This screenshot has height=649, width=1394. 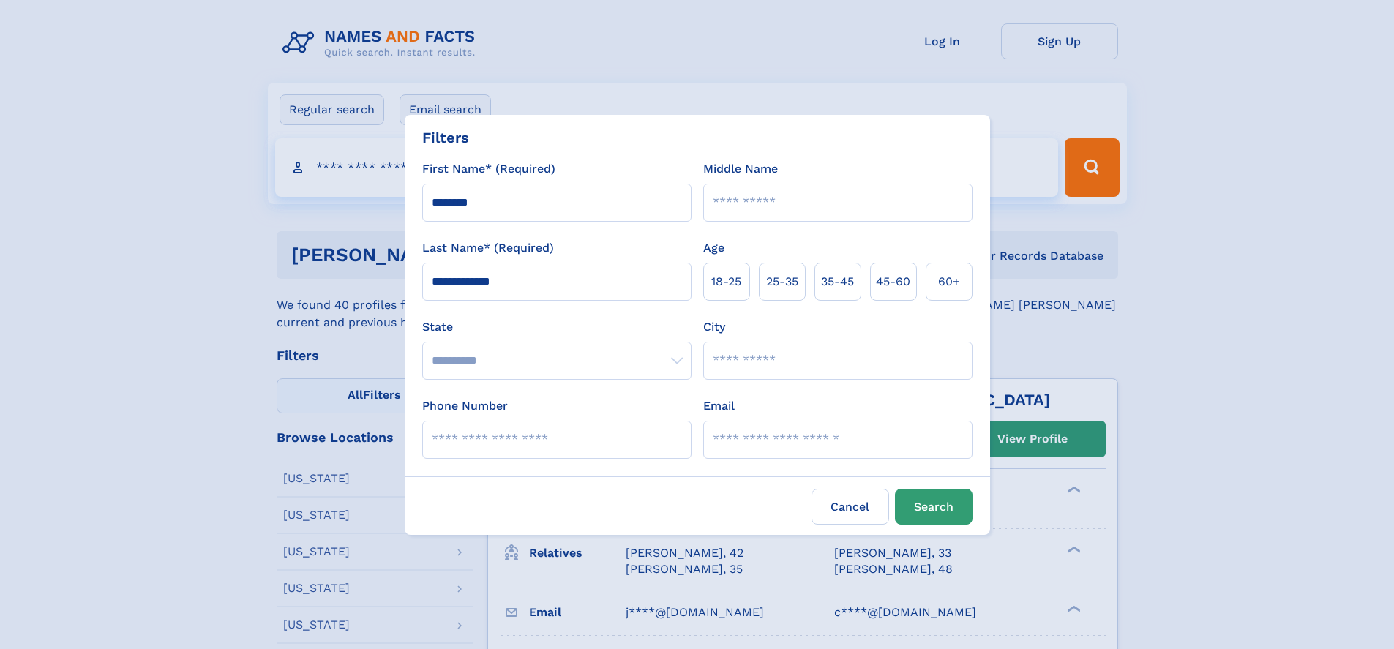 What do you see at coordinates (783, 282) in the screenshot?
I see `span: 25‑35` at bounding box center [783, 282].